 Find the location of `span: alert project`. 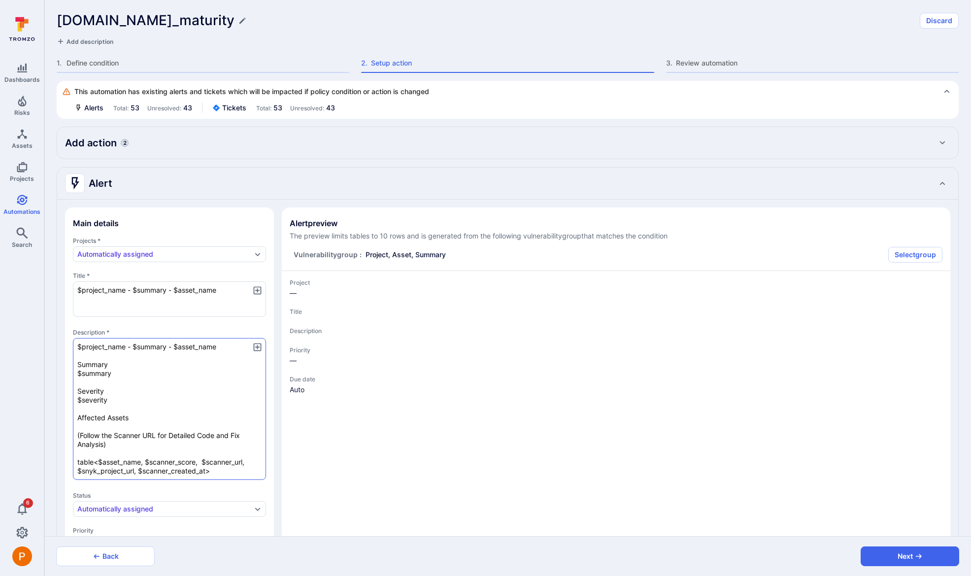

span: alert project is located at coordinates (616, 293).